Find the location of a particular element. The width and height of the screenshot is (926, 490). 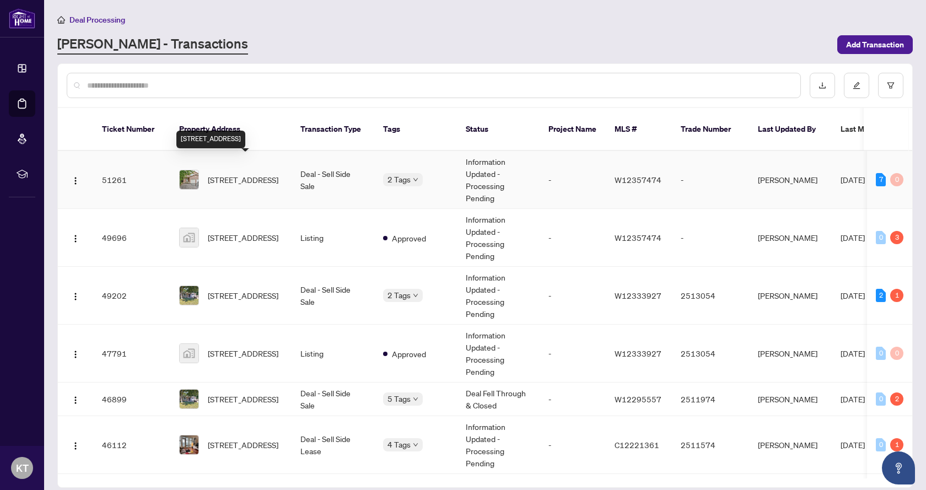

th: Property Address is located at coordinates (231, 129).